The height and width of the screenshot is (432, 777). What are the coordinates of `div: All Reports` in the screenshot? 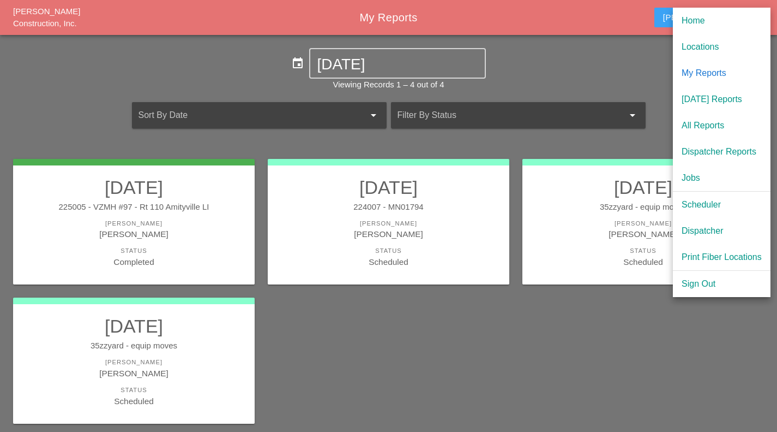 It's located at (722, 125).